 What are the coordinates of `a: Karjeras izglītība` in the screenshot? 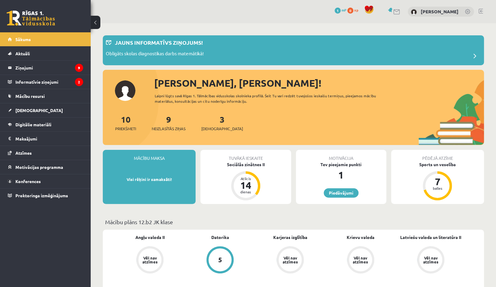 It's located at (290, 237).